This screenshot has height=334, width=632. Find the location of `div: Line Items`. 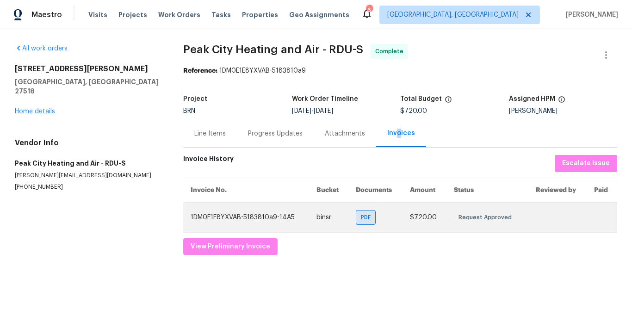

div: Line Items is located at coordinates (210, 134).